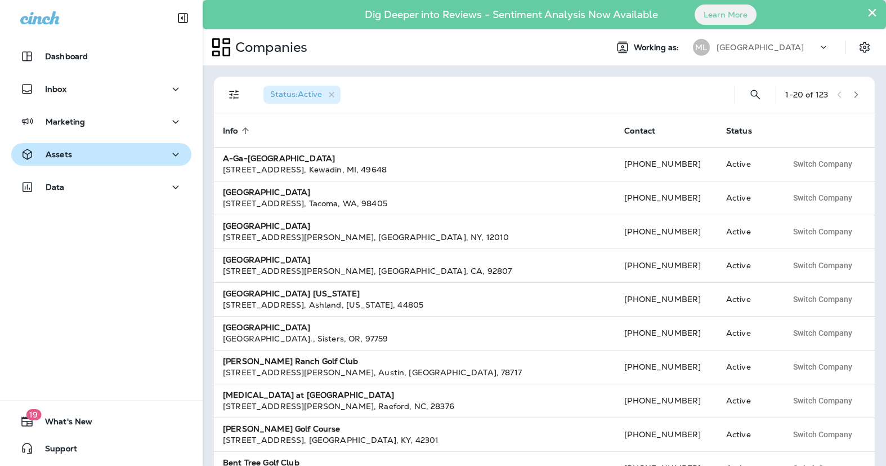 This screenshot has width=886, height=466. What do you see at coordinates (101, 56) in the screenshot?
I see `button: Dashboard` at bounding box center [101, 56].